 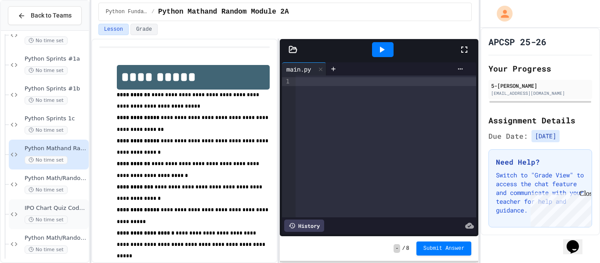 What do you see at coordinates (508, 136) in the screenshot?
I see `span: Due Date:` at bounding box center [508, 136].